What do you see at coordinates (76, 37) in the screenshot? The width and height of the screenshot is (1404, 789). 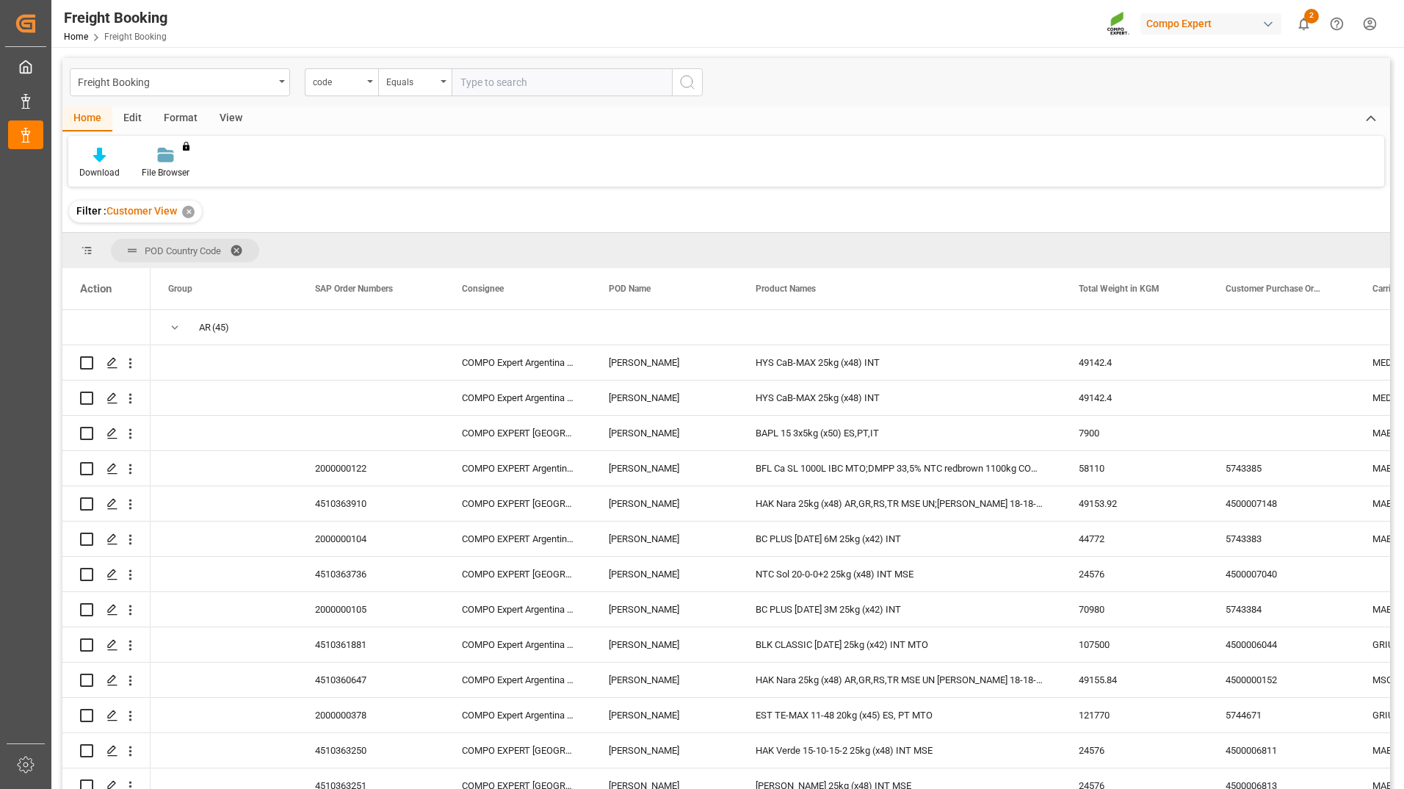 I see `a: Home` at bounding box center [76, 37].